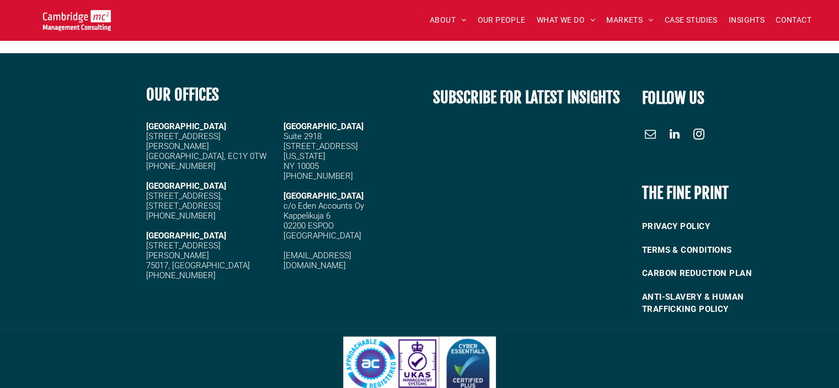 The height and width of the screenshot is (388, 839). What do you see at coordinates (302, 136) in the screenshot?
I see `span: Suite 2918` at bounding box center [302, 136].